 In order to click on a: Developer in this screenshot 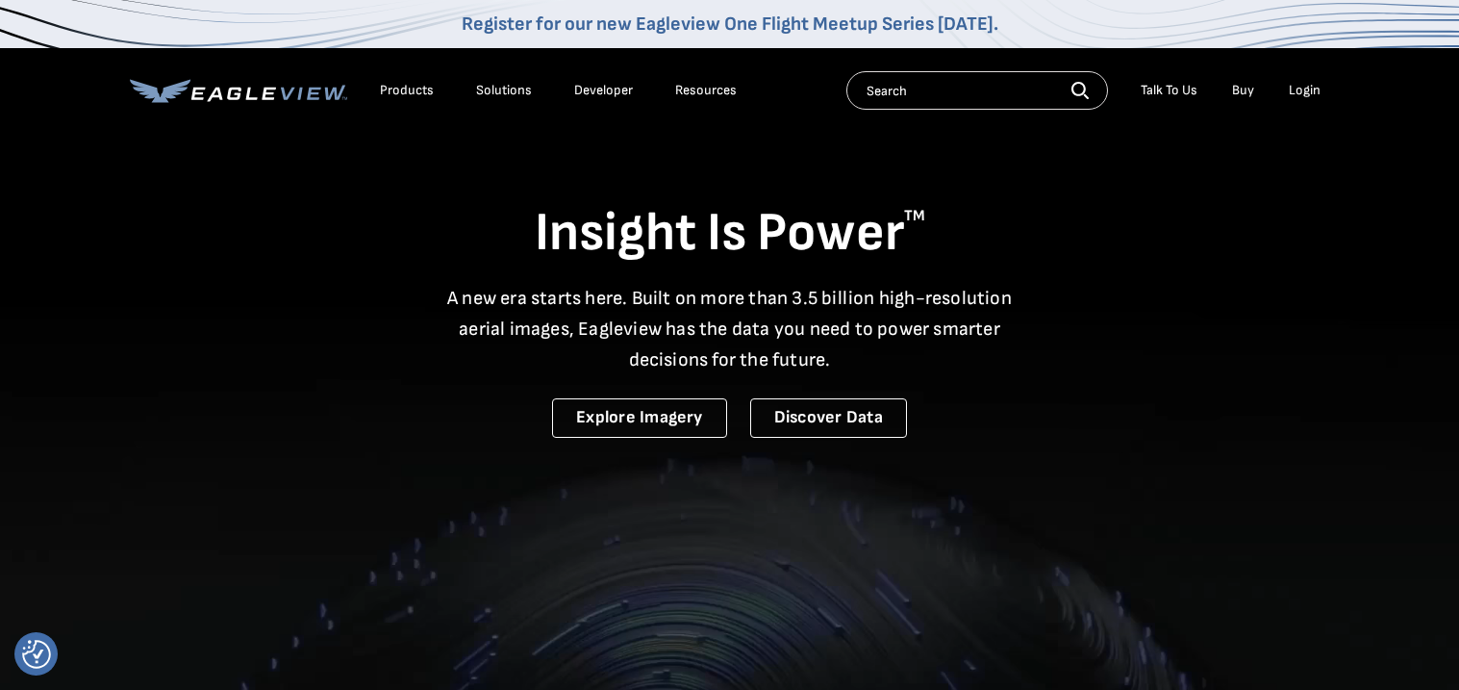, I will do `click(603, 90)`.